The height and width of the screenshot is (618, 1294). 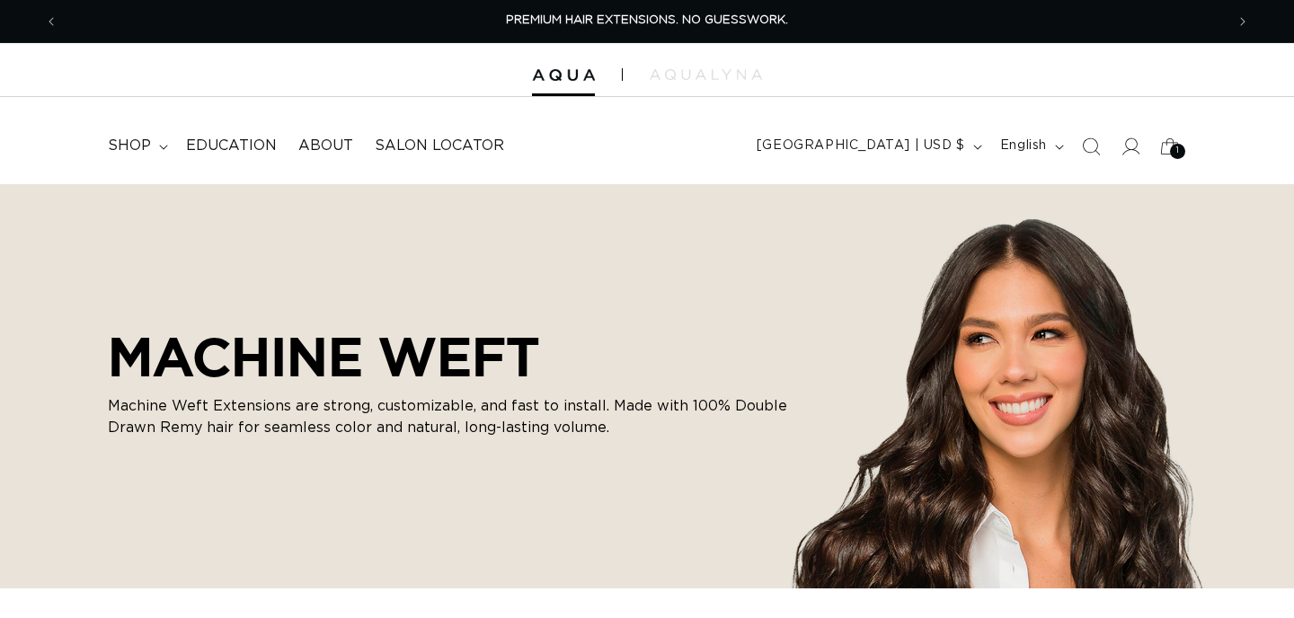 I want to click on a: Education, so click(x=231, y=146).